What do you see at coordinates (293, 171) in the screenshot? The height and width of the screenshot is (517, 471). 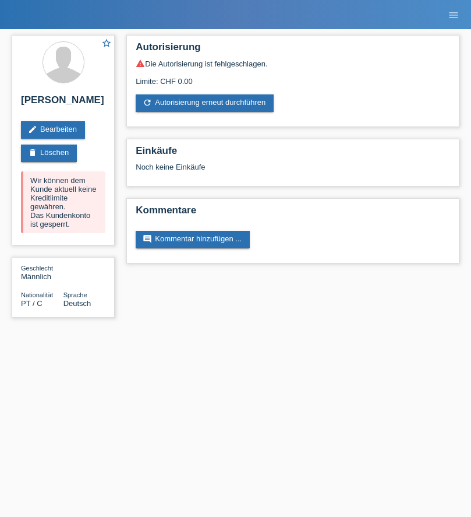 I see `div: Noch keine Einkäufe` at bounding box center [293, 171].